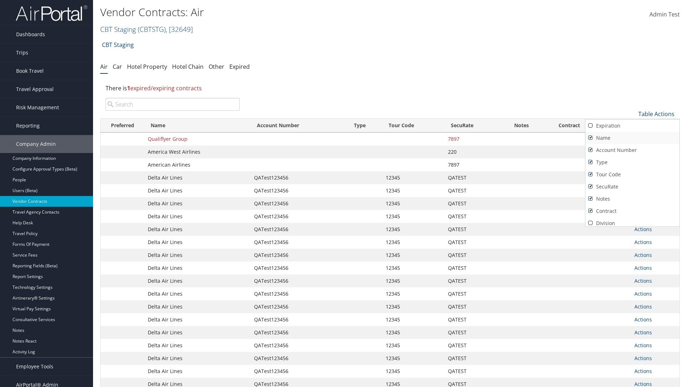 The height and width of the screenshot is (387, 687). Describe the element at coordinates (632, 186) in the screenshot. I see `a: SecuRate` at that location.